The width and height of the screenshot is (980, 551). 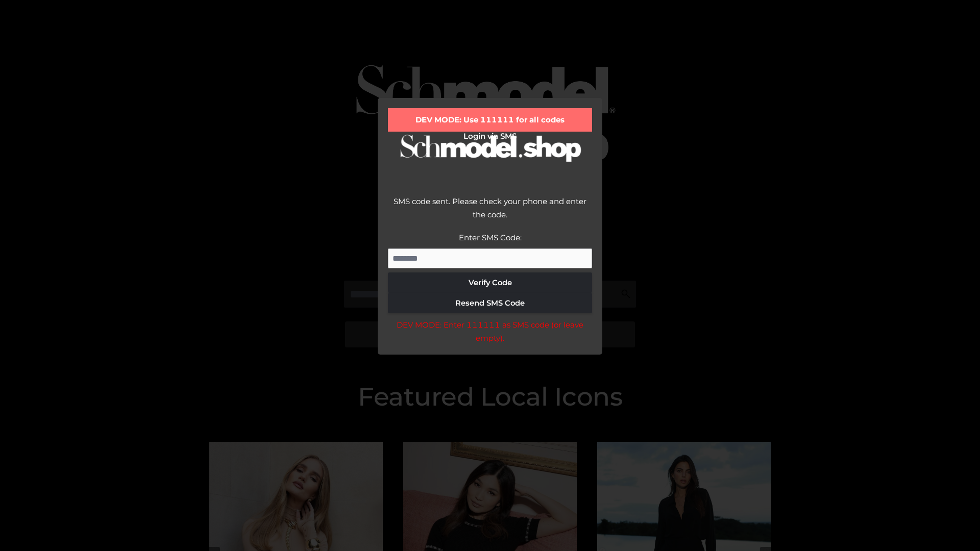 What do you see at coordinates (490, 303) in the screenshot?
I see `button: Resend SMS Code` at bounding box center [490, 303].